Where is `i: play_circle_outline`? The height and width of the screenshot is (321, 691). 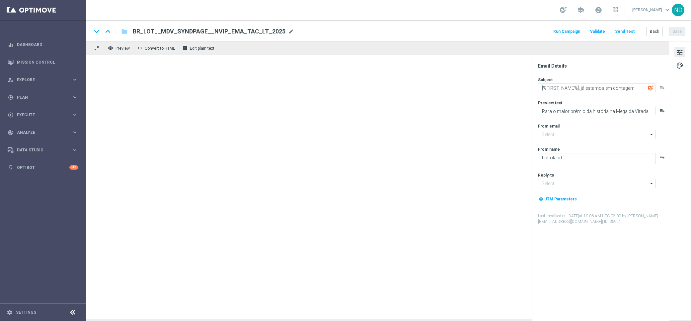 i: play_circle_outline is located at coordinates (11, 115).